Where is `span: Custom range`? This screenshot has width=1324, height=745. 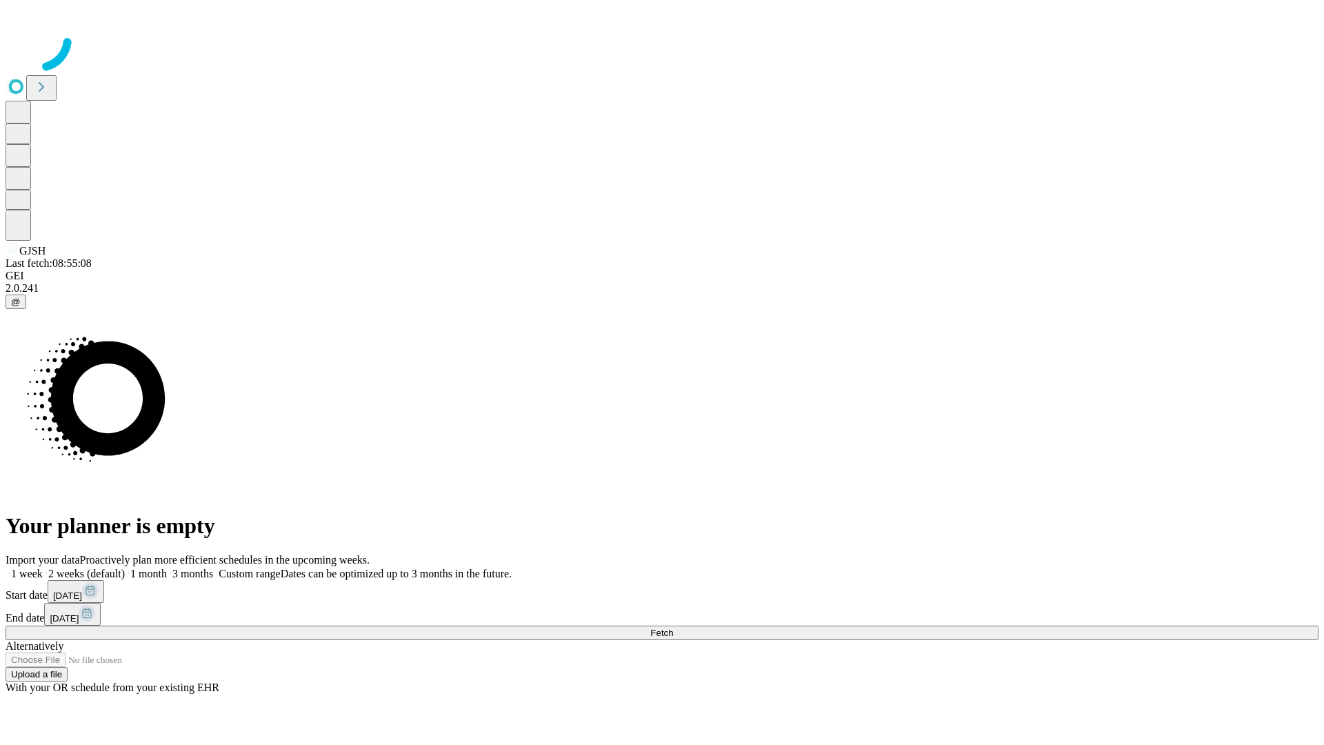
span: Custom range is located at coordinates (249, 573).